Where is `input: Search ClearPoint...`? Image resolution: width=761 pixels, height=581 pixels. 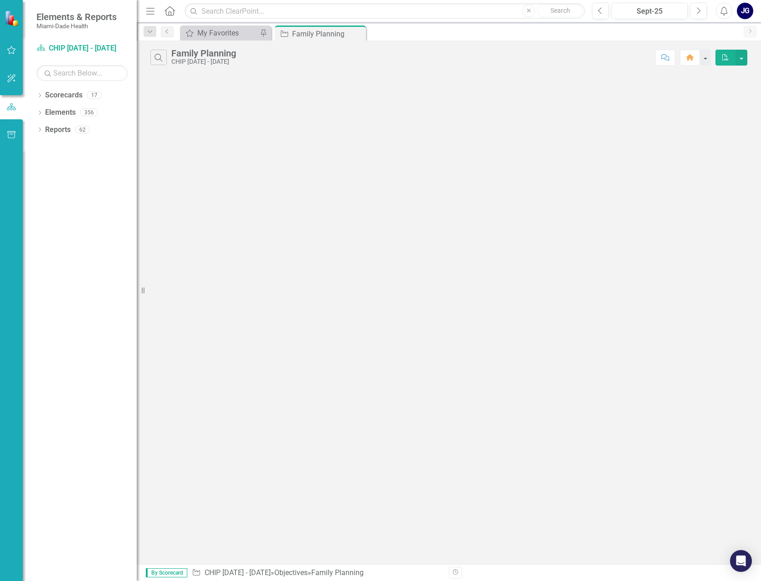
input: Search ClearPoint... is located at coordinates (384, 11).